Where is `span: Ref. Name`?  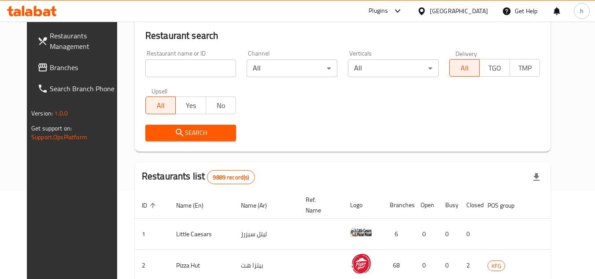
span: Ref. Name is located at coordinates (319, 205).